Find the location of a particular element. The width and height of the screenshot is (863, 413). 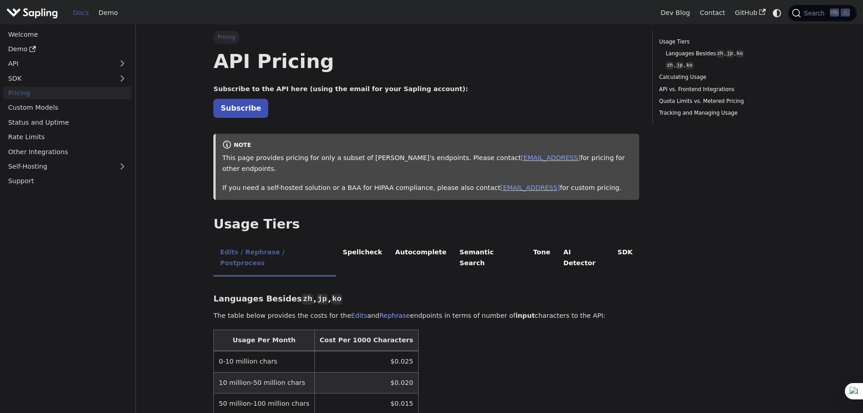

button: Expand sidebar category 'API' is located at coordinates (122, 63).